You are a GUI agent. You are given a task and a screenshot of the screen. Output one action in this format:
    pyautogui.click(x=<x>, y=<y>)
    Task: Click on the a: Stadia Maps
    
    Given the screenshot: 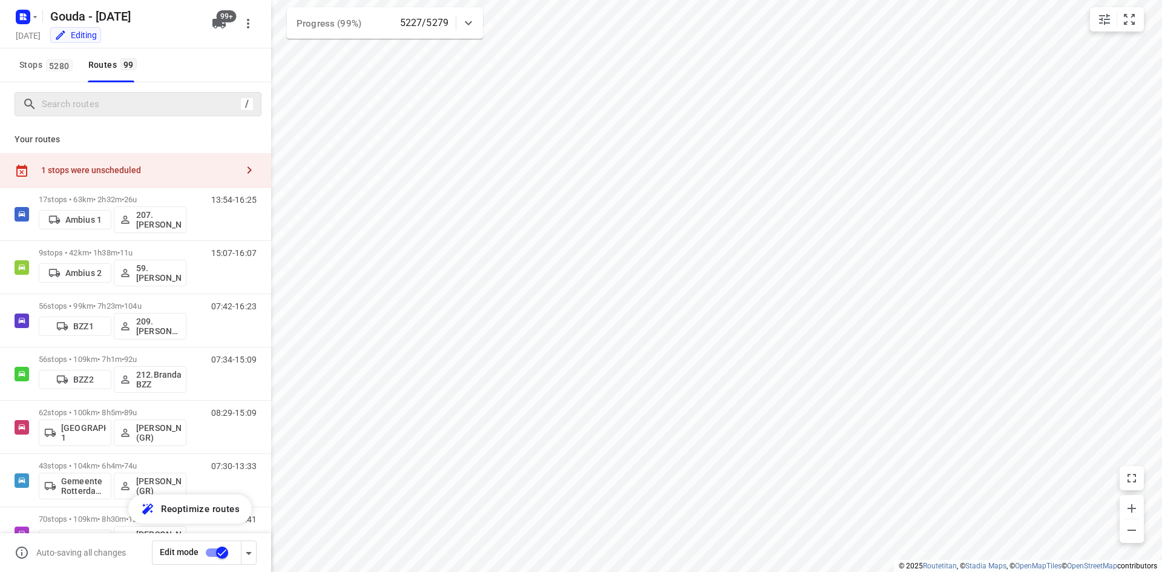 What is the action you would take?
    pyautogui.click(x=986, y=566)
    